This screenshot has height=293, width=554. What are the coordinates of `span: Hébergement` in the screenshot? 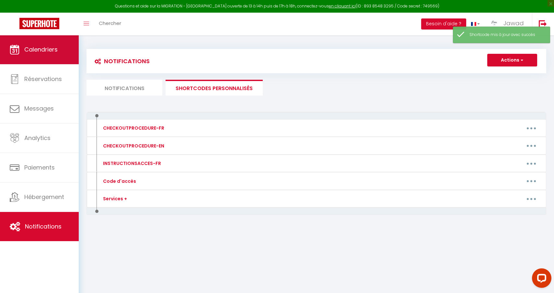 It's located at (44, 197).